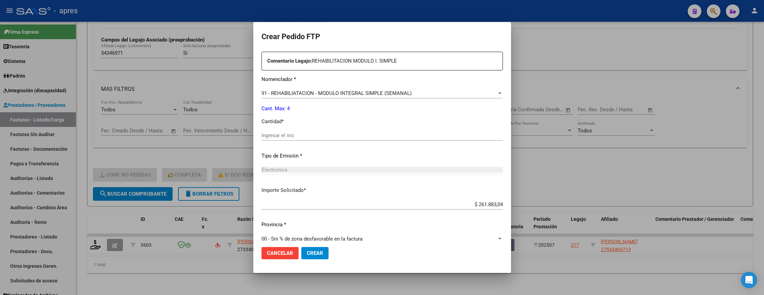  I want to click on p: Importe Solicitado, so click(382, 190).